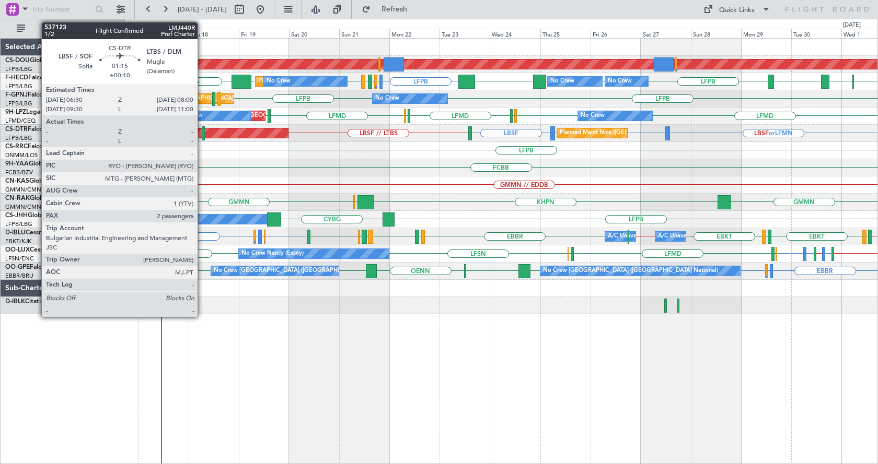 The image size is (878, 464). Describe the element at coordinates (20, 121) in the screenshot. I see `a: LFMD/CEQ` at that location.